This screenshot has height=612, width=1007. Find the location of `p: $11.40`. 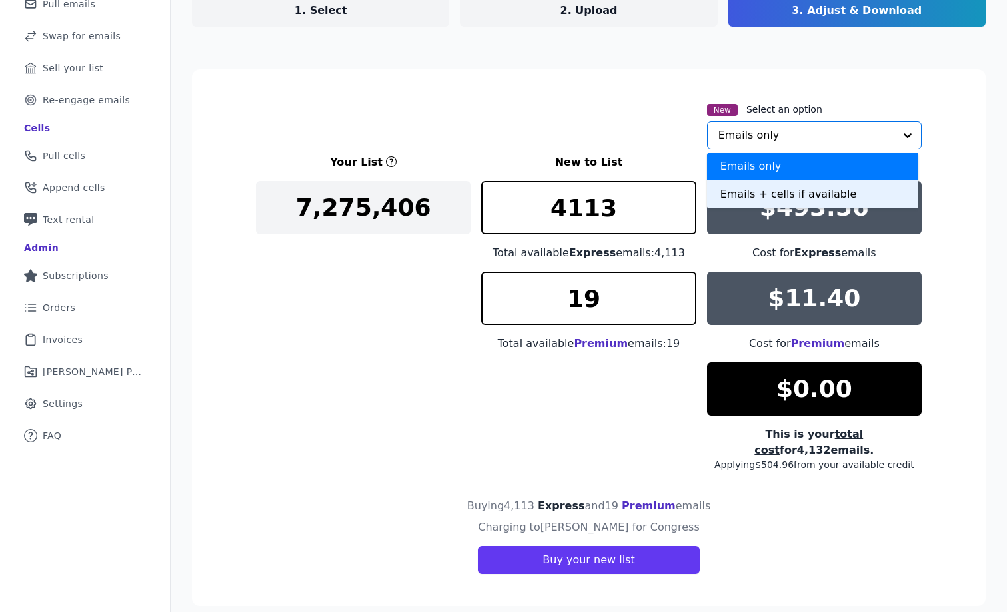

p: $11.40 is located at coordinates (814, 299).